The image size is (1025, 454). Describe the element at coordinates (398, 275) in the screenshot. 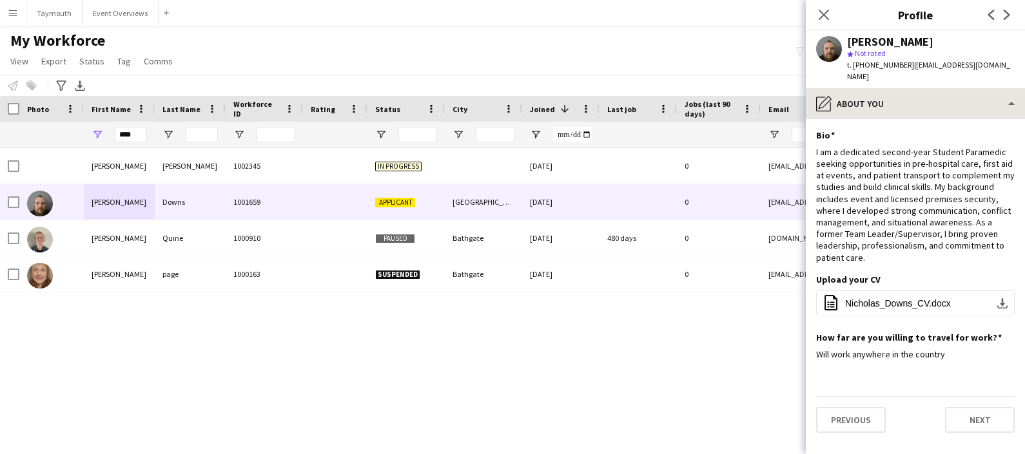

I see `span: Suspended` at that location.